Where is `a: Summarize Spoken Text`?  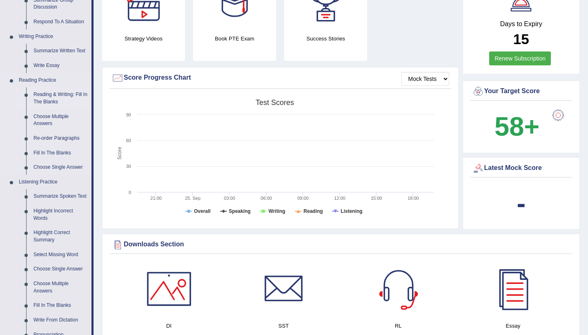 a: Summarize Spoken Text is located at coordinates (60, 196).